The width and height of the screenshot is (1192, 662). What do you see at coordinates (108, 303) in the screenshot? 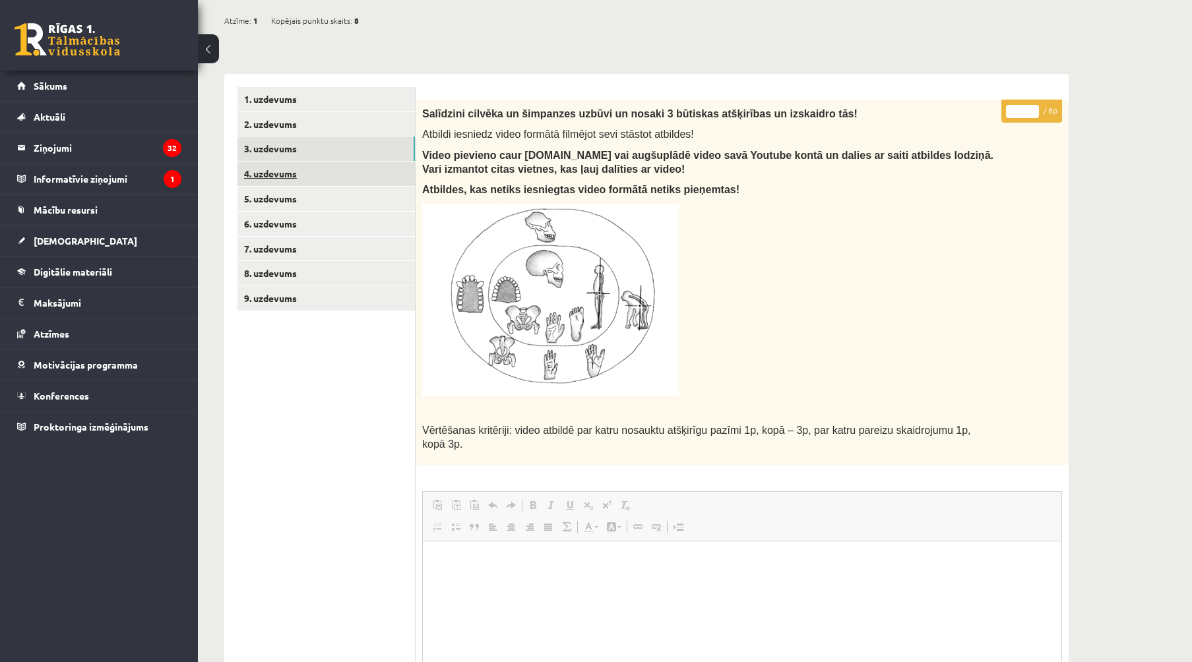
I see `legend: Maksājumi` at bounding box center [108, 303].